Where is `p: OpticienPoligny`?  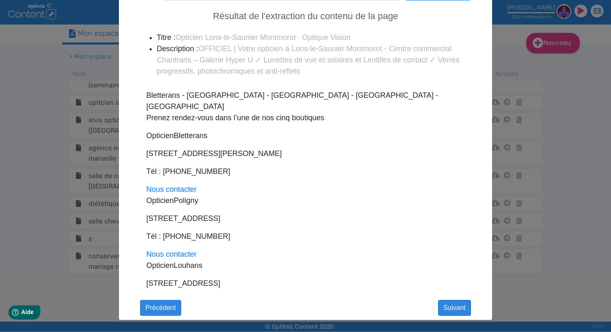 p: OpticienPoligny is located at coordinates (306, 200).